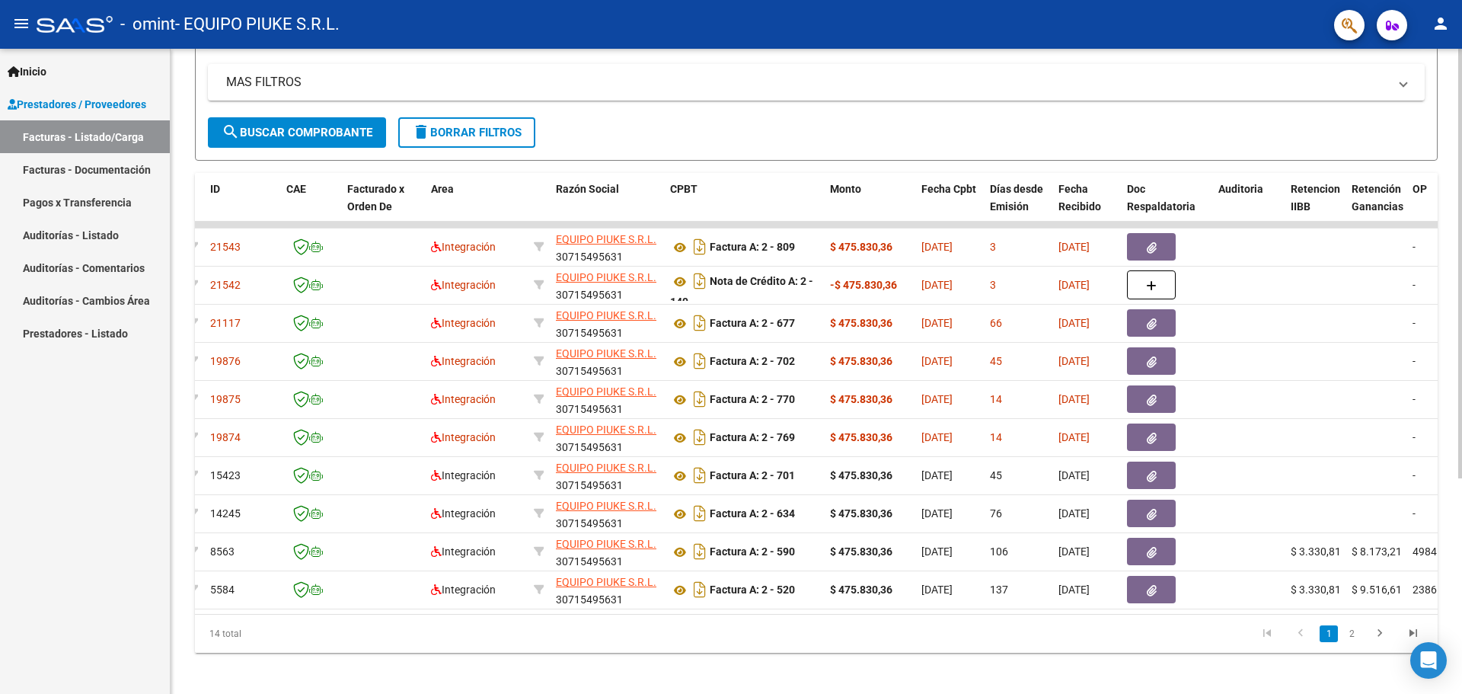 The height and width of the screenshot is (694, 1462). Describe the element at coordinates (225, 285) in the screenshot. I see `span: 21542` at that location.